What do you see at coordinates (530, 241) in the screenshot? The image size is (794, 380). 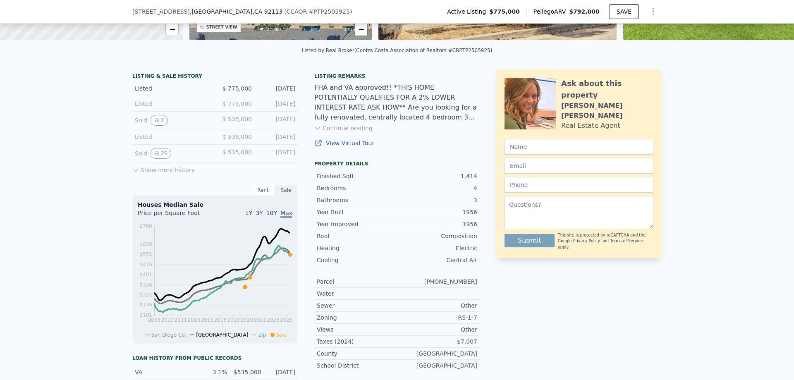 I see `button: Submit` at bounding box center [530, 241].